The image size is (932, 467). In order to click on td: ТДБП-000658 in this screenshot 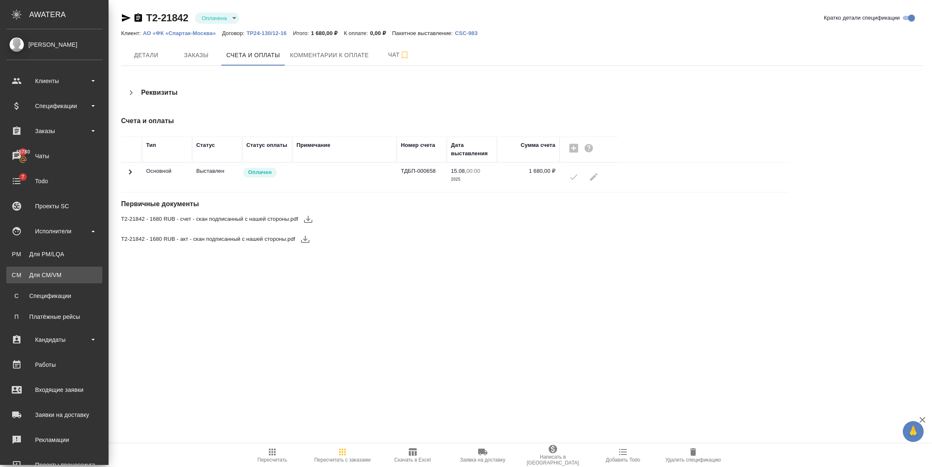, I will do `click(422, 177)`.